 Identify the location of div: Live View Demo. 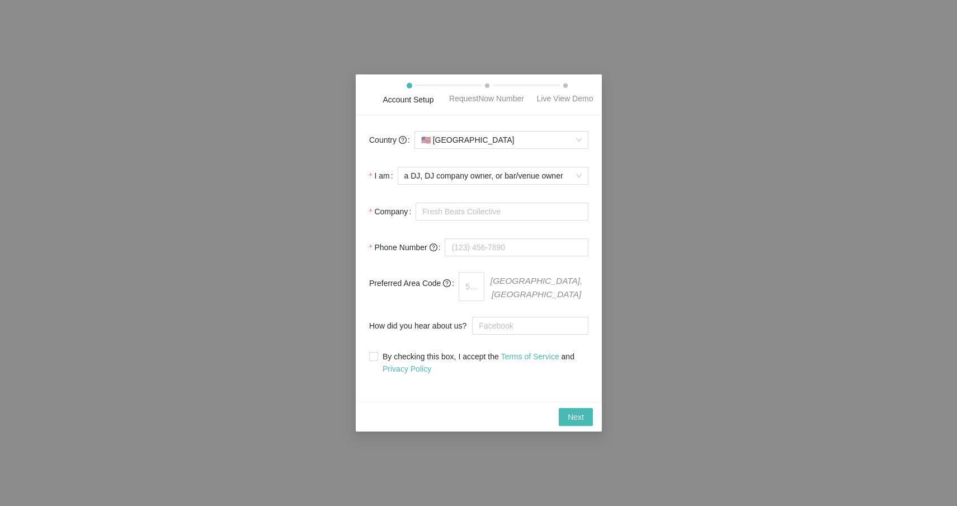
(565, 98).